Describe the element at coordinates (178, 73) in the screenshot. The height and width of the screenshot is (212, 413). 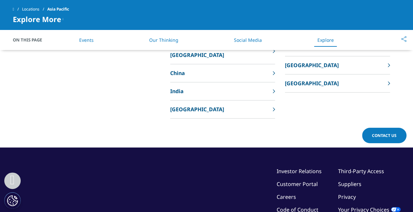
I see `p: China` at that location.